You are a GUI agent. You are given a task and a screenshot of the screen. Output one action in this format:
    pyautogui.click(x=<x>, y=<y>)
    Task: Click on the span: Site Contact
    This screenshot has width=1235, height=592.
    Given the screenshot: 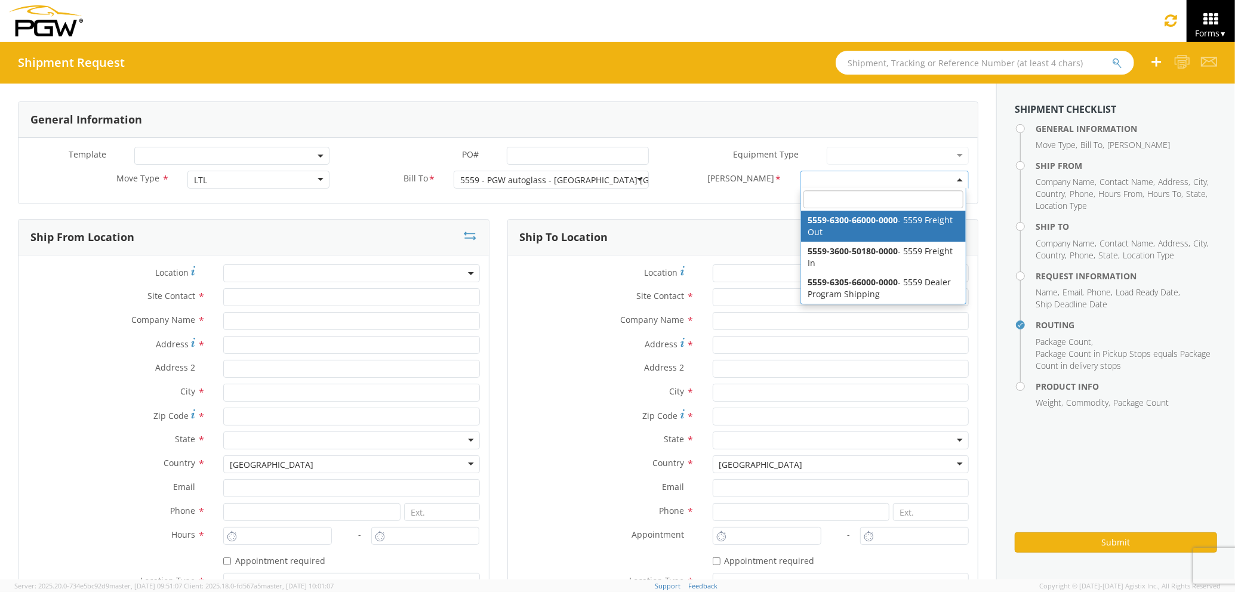 What is the action you would take?
    pyautogui.click(x=661, y=295)
    